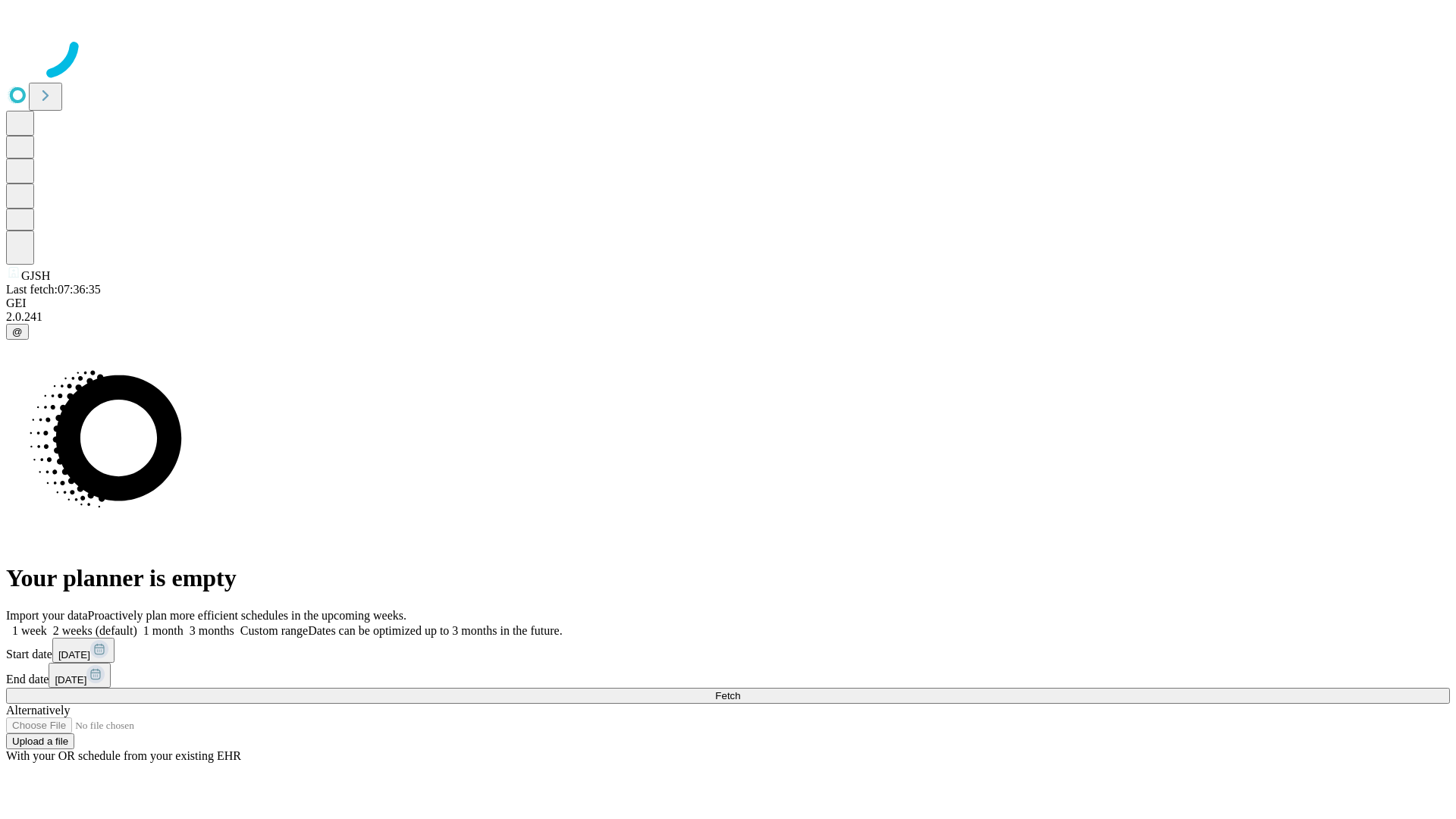 This screenshot has width=1456, height=819. I want to click on div: End date, so click(728, 675).